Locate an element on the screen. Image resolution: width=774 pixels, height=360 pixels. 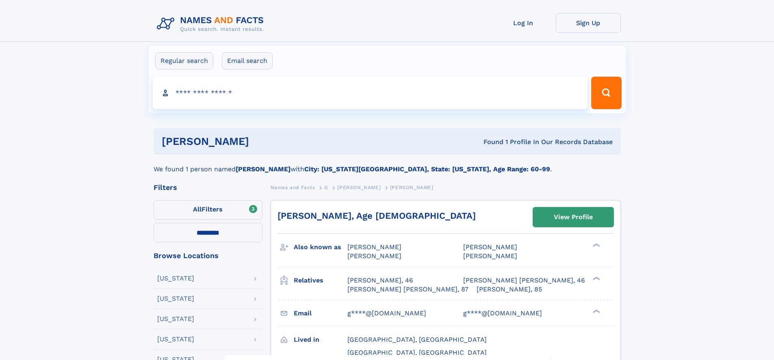
img: Logo Names and Facts is located at coordinates (212, 24).